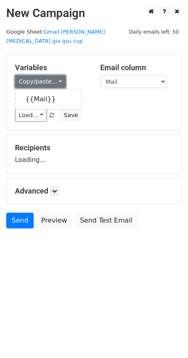 Image resolution: width=188 pixels, height=358 pixels. Describe the element at coordinates (31, 115) in the screenshot. I see `a: Load...` at that location.